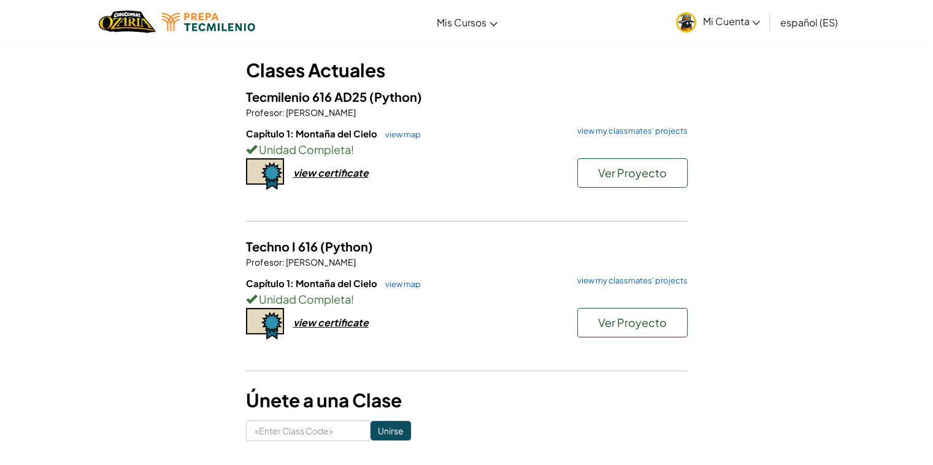  What do you see at coordinates (686, 22) in the screenshot?
I see `img: avatar` at bounding box center [686, 22].